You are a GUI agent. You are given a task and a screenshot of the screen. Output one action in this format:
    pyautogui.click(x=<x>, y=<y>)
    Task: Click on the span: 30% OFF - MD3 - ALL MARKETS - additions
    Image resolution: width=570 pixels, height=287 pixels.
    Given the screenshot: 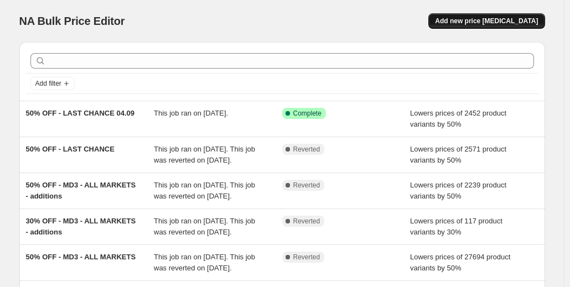 What is the action you would take?
    pyautogui.click(x=81, y=226)
    